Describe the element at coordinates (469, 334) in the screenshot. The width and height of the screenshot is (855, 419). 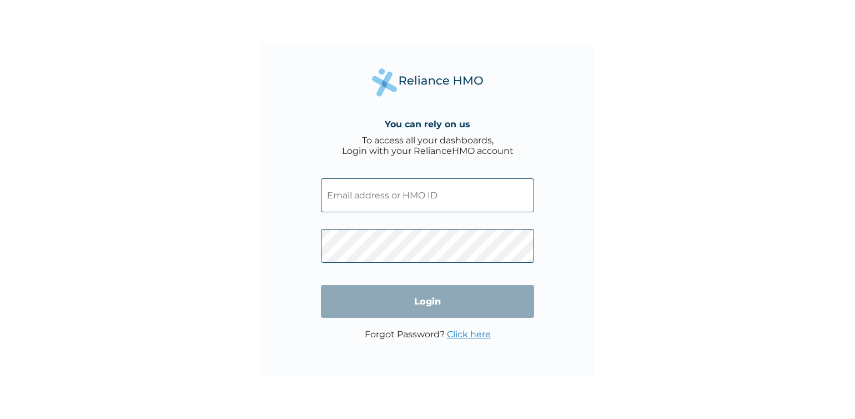
I see `a: Click here` at that location.